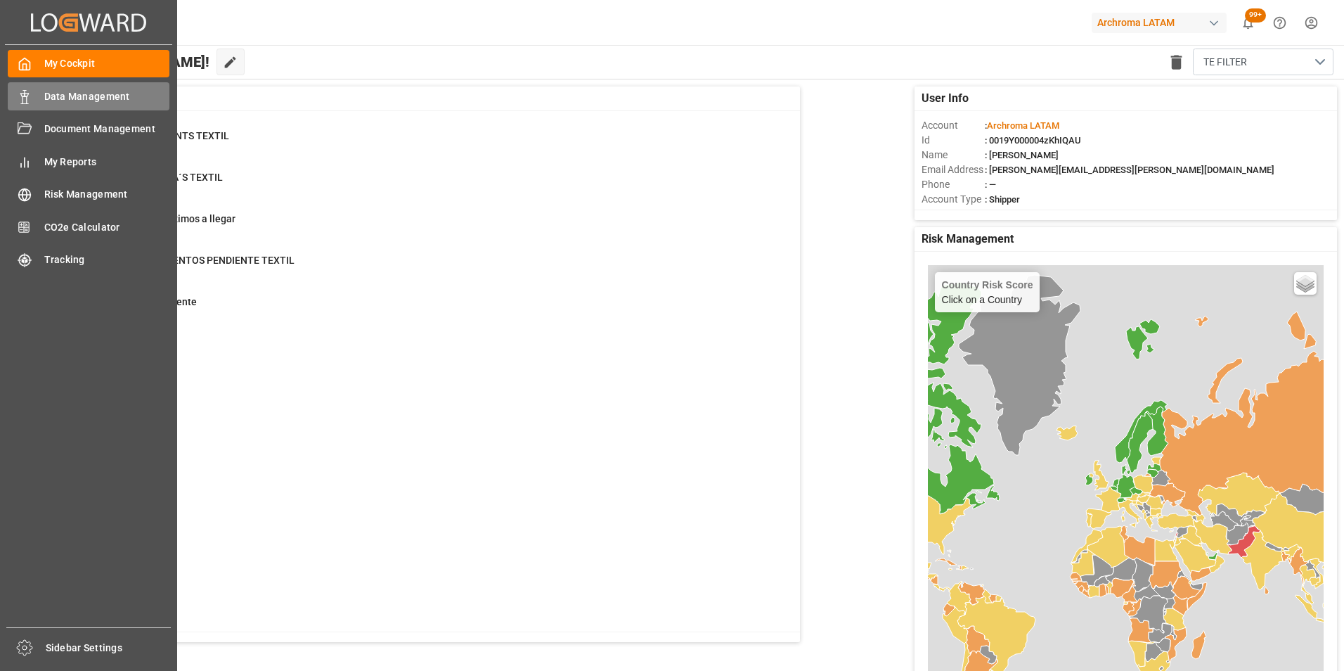 This screenshot has height=671, width=1344. Describe the element at coordinates (108, 647) in the screenshot. I see `span: Sidebar Settings` at that location.